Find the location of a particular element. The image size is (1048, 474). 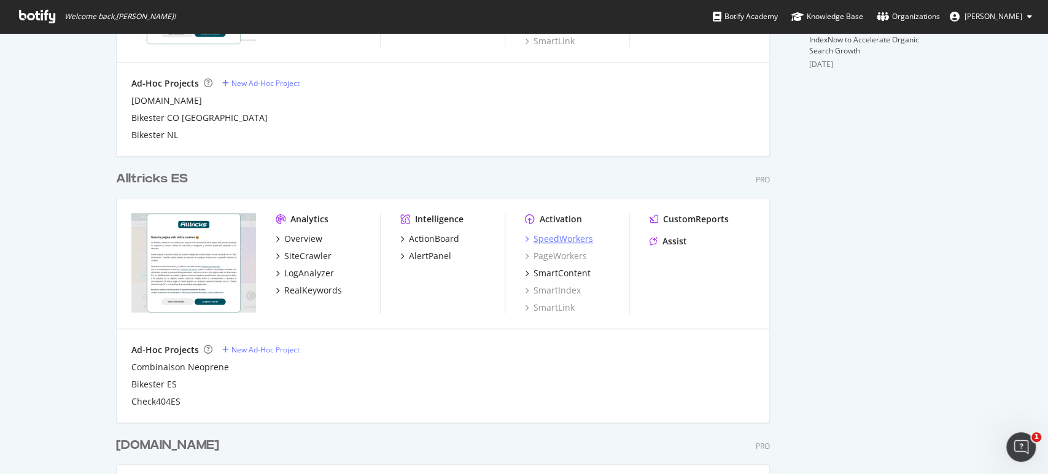

div: Intelligence is located at coordinates (439, 219).